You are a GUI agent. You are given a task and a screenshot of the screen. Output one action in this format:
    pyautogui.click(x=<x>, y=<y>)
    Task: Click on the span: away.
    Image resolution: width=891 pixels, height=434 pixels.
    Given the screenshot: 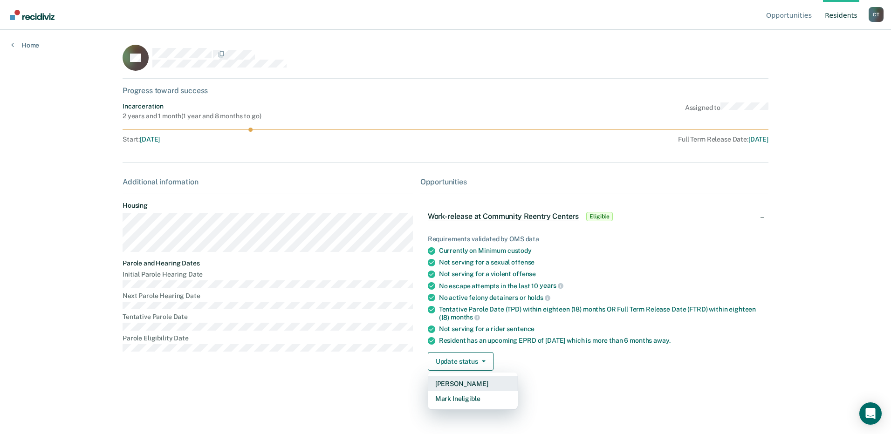 What is the action you would take?
    pyautogui.click(x=661, y=340)
    